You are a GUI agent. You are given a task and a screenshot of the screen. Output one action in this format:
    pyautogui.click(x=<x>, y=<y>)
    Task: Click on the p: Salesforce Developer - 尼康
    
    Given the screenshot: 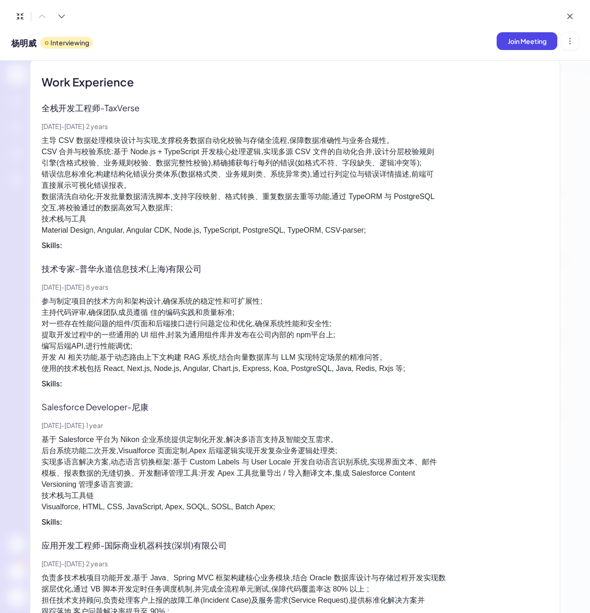 What is the action you would take?
    pyautogui.click(x=102, y=406)
    